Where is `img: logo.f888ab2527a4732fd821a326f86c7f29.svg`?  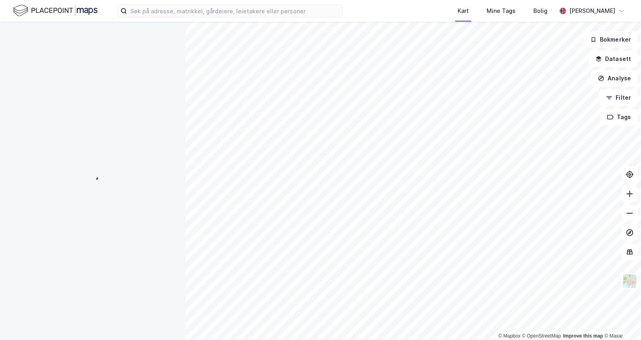
img: logo.f888ab2527a4732fd821a326f86c7f29.svg is located at coordinates (55, 10).